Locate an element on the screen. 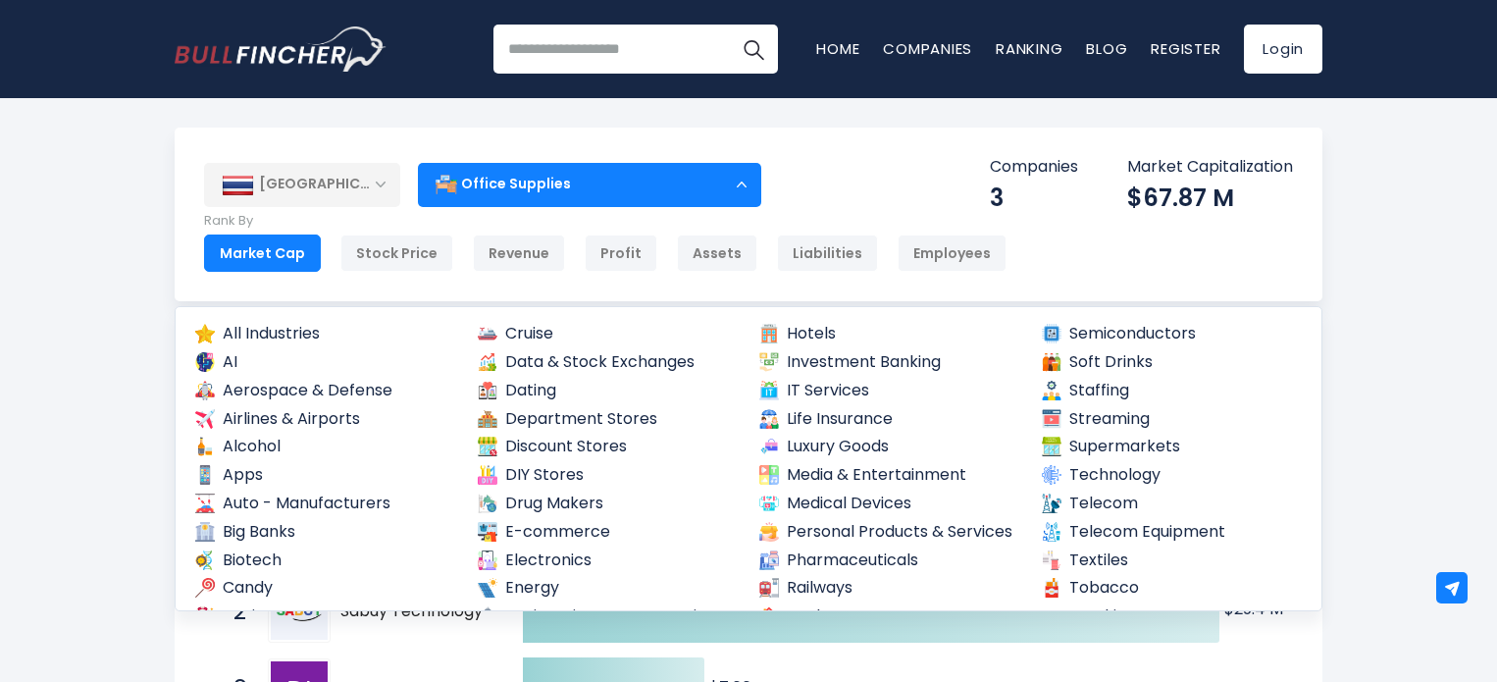 The image size is (1497, 682). button: Search is located at coordinates (753, 49).